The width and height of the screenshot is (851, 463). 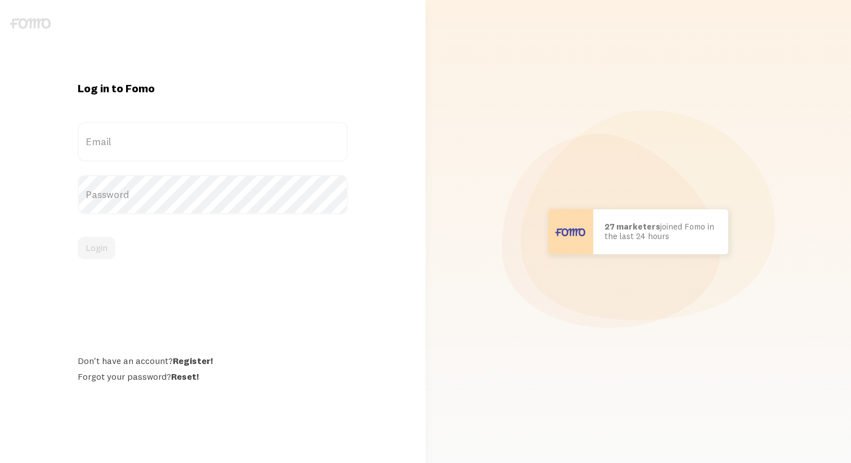 What do you see at coordinates (213, 377) in the screenshot?
I see `div: Forgot your password?` at bounding box center [213, 377].